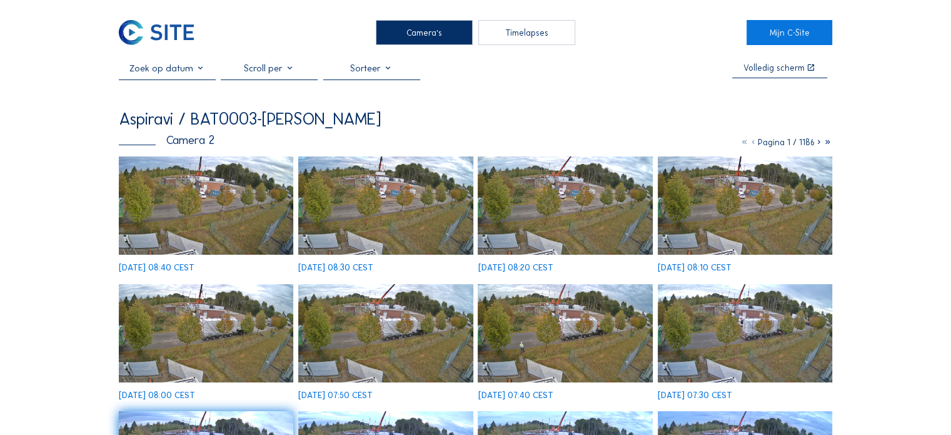 Image resolution: width=951 pixels, height=435 pixels. I want to click on div: Timelapses, so click(527, 33).